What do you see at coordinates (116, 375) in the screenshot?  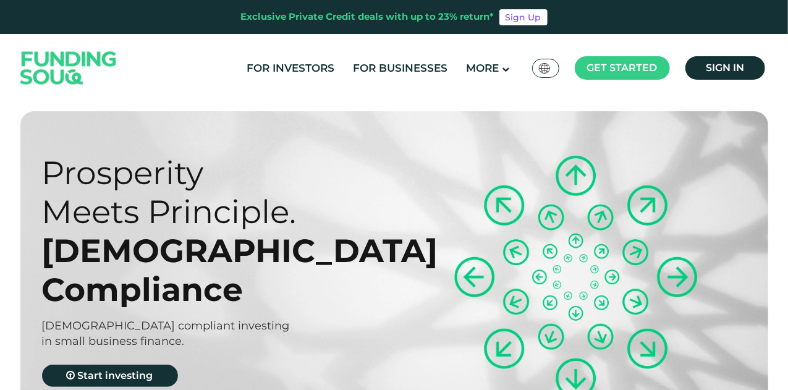 I see `span: Start investing` at bounding box center [116, 375].